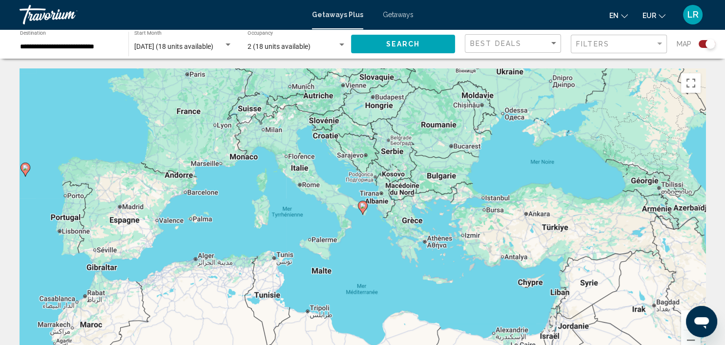 This screenshot has width=725, height=345. What do you see at coordinates (403, 44) in the screenshot?
I see `span: Search` at bounding box center [403, 44].